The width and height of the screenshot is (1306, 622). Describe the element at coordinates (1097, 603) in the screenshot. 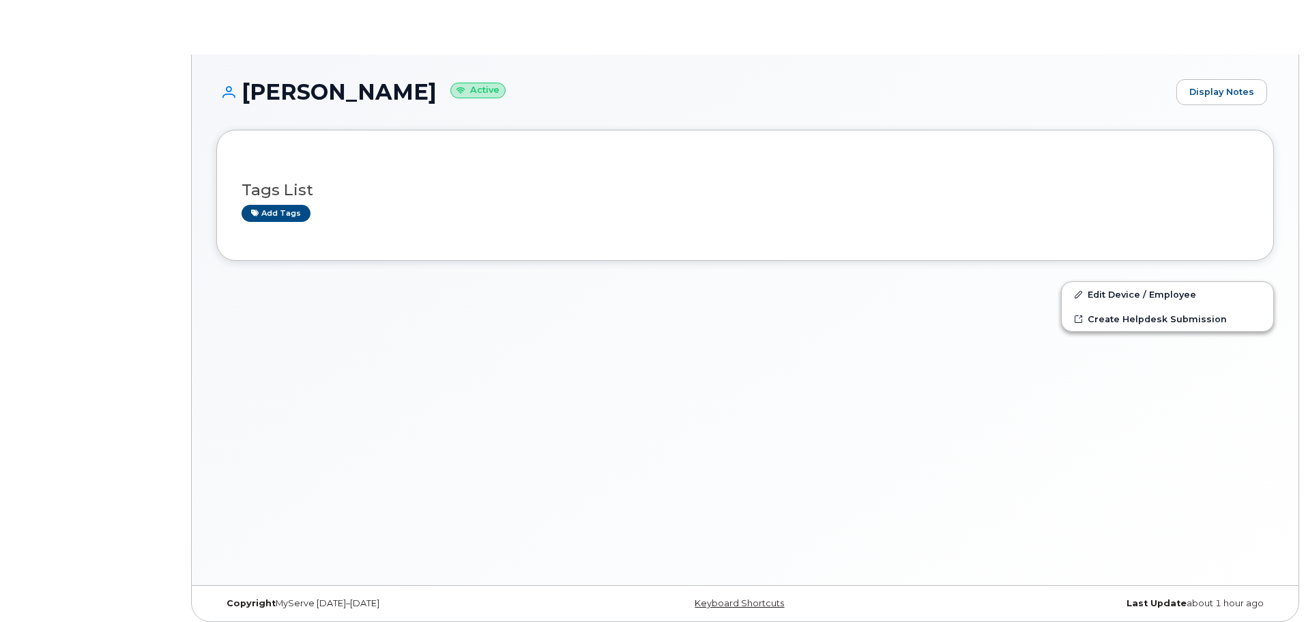

I see `div: about 1 hour ago` at that location.